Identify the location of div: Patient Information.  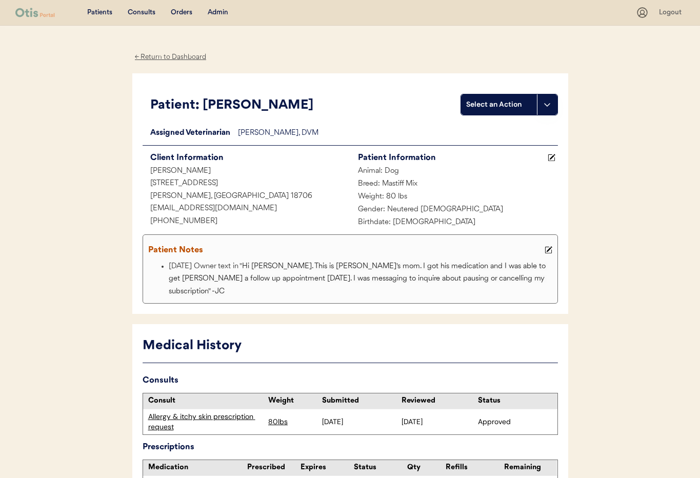
(451, 158).